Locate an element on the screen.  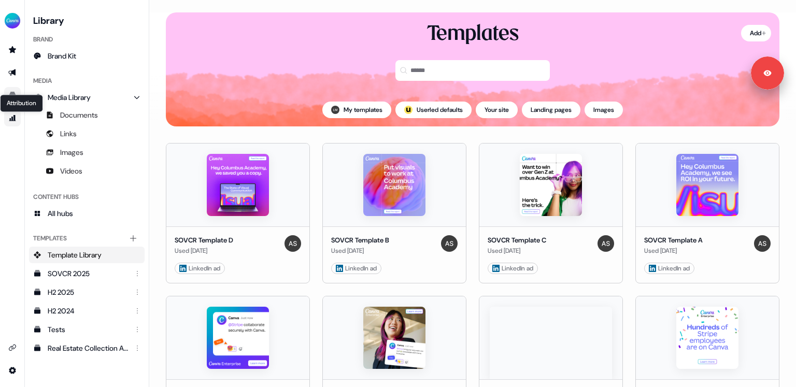
a: All hubs is located at coordinates (87, 214).